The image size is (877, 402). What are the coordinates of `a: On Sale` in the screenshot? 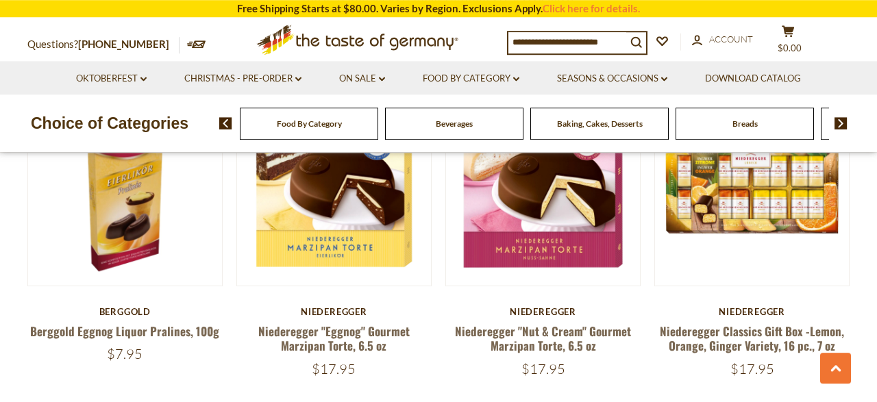 It's located at (362, 79).